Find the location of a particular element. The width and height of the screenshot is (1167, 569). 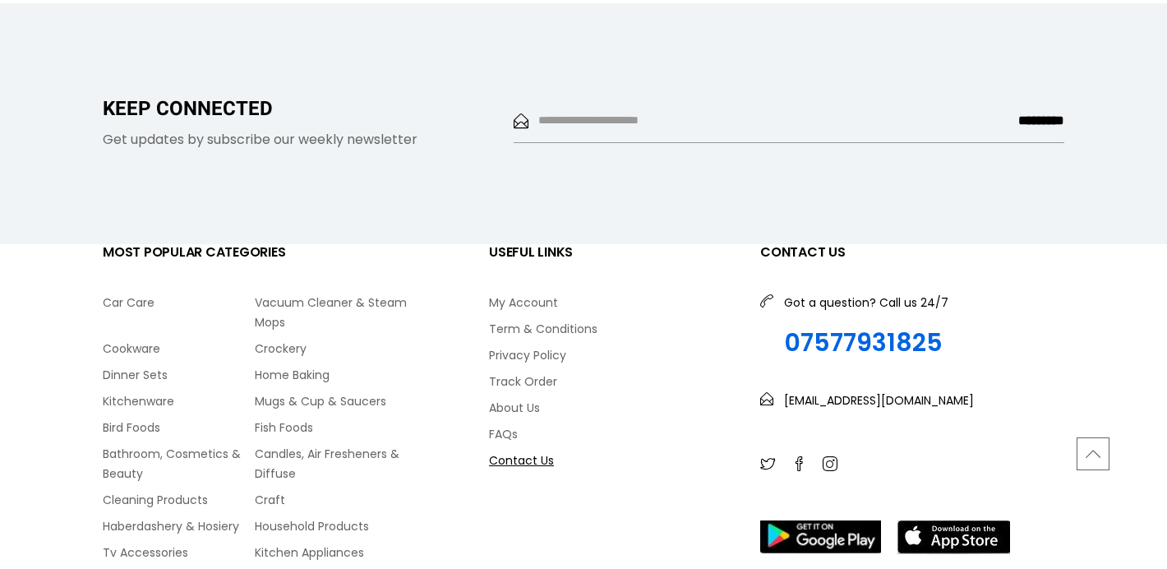

a: Haberdashery & Hosiery is located at coordinates (178, 526).